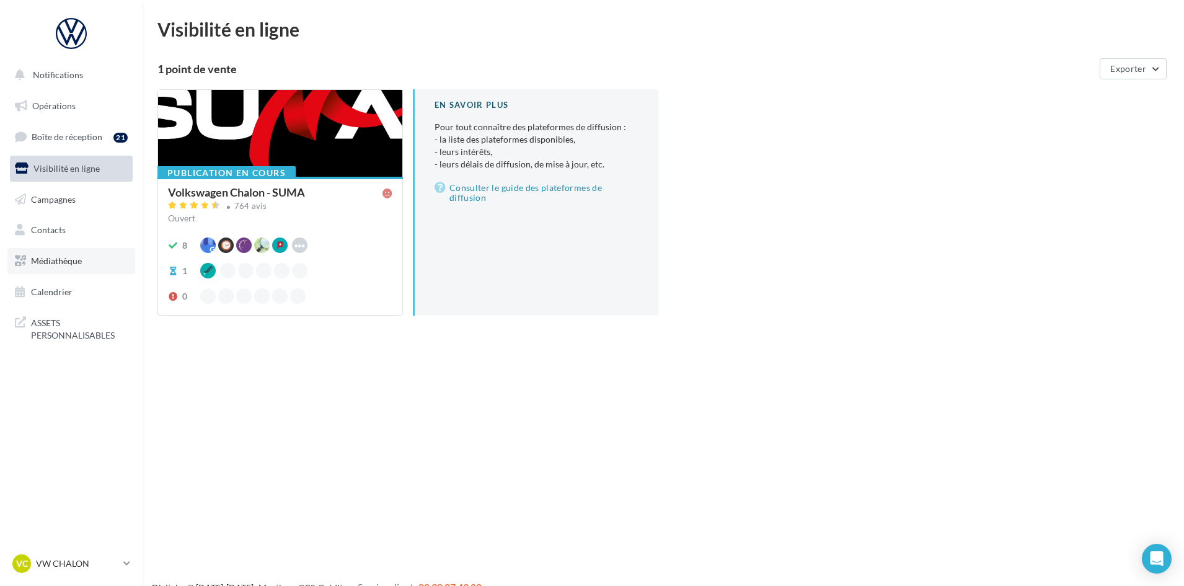  Describe the element at coordinates (185, 271) in the screenshot. I see `div: 1` at that location.